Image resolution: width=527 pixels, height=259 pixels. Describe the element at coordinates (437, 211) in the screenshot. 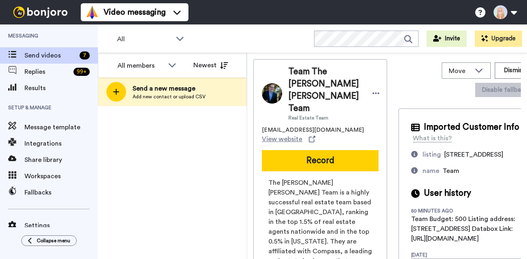

I see `div: 50 minutes ago` at that location.